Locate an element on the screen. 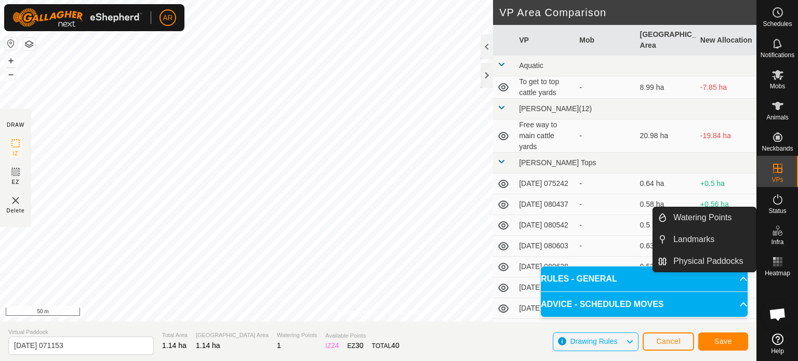  span: 1 is located at coordinates (279, 345).